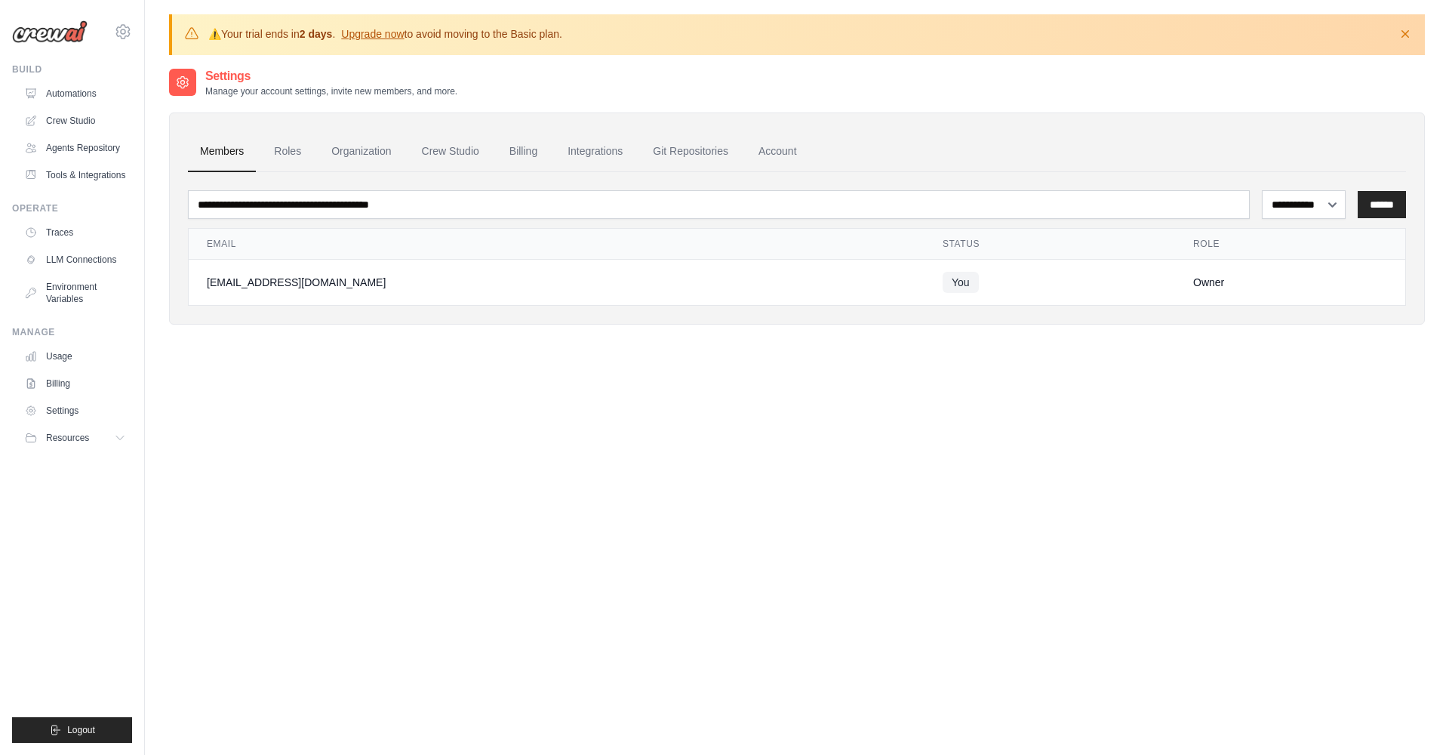  Describe the element at coordinates (72, 69) in the screenshot. I see `div: Build` at that location.